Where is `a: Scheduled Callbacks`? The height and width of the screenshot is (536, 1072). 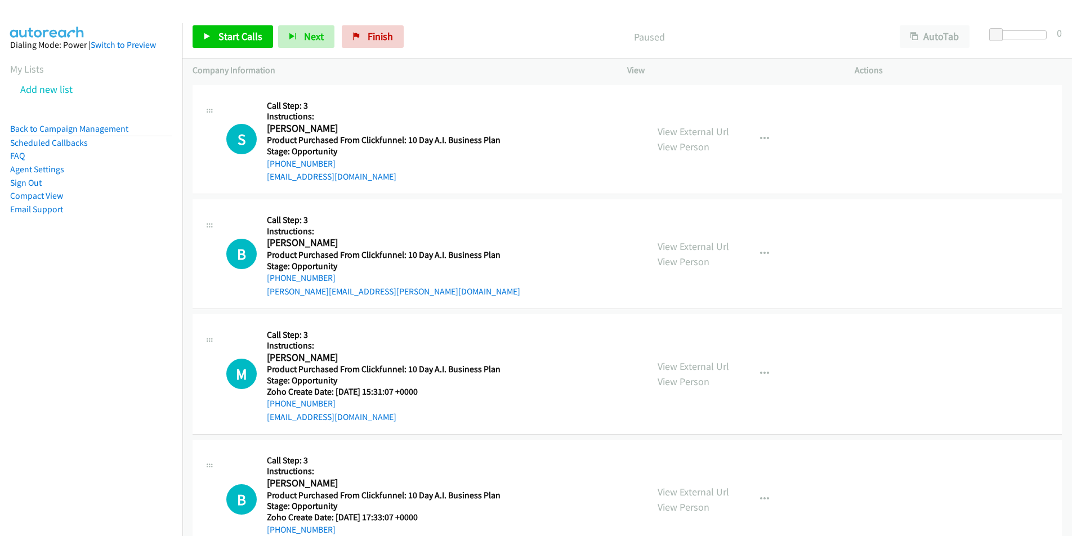
a: Scheduled Callbacks is located at coordinates (49, 142).